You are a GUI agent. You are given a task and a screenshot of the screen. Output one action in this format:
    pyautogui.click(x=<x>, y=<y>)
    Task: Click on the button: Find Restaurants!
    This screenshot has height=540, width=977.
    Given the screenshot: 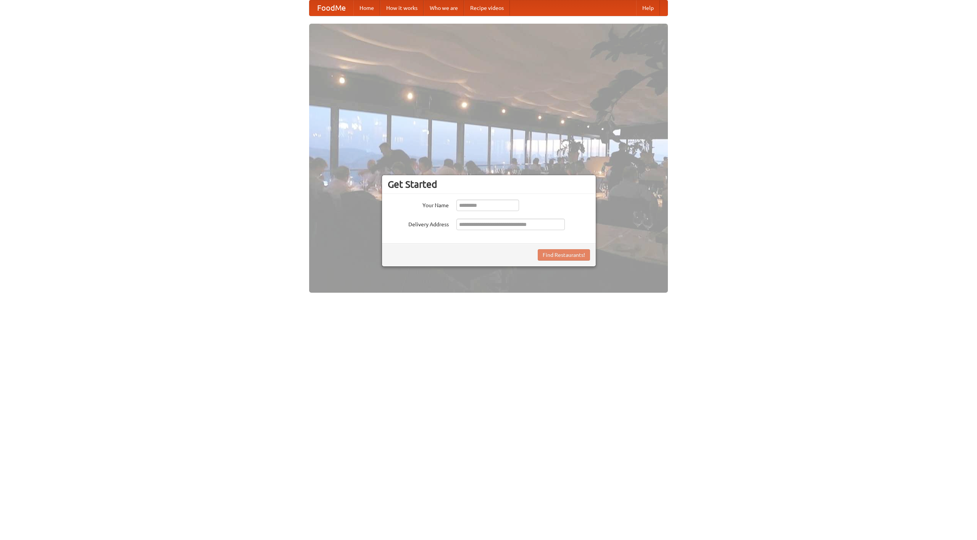 What is the action you would take?
    pyautogui.click(x=564, y=255)
    